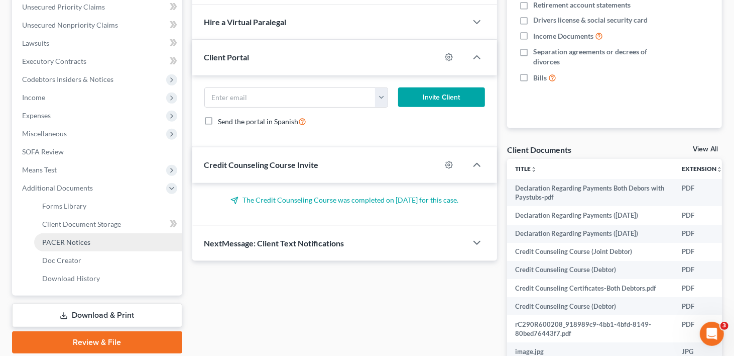 The image size is (734, 356). Describe the element at coordinates (43, 151) in the screenshot. I see `span: SOFA Review` at that location.